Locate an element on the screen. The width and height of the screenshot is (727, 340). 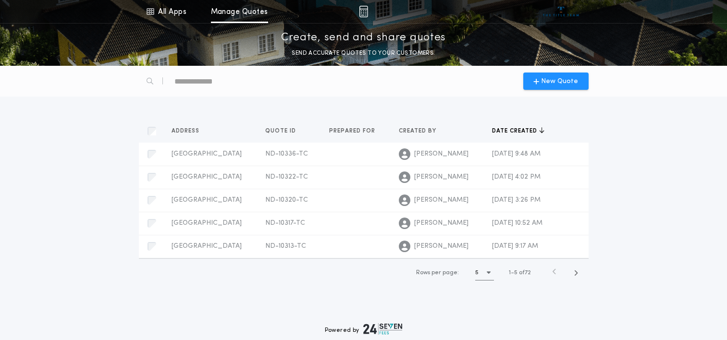
button: 5 is located at coordinates (484, 273).